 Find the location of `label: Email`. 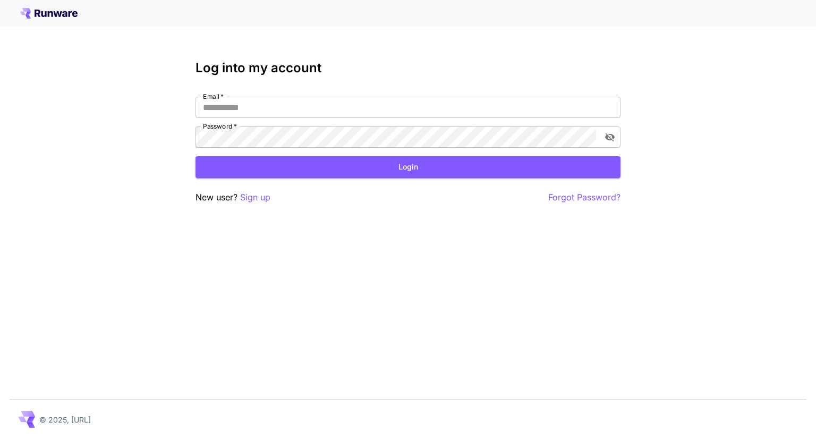

label: Email is located at coordinates (213, 96).